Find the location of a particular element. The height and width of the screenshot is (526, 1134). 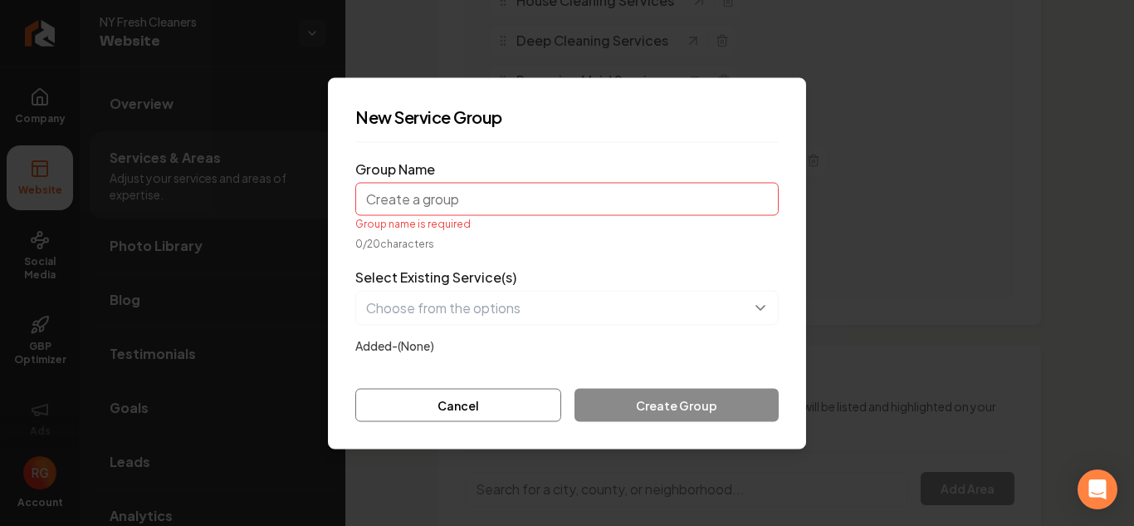

div: Group name is required is located at coordinates (567, 223).